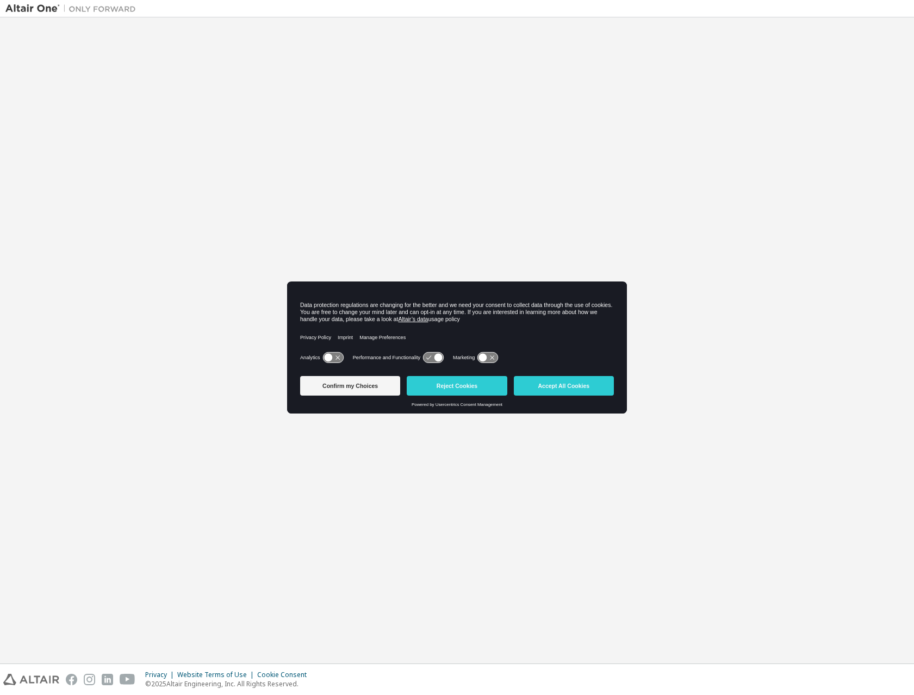 Image resolution: width=914 pixels, height=695 pixels. I want to click on img: Altair One, so click(73, 9).